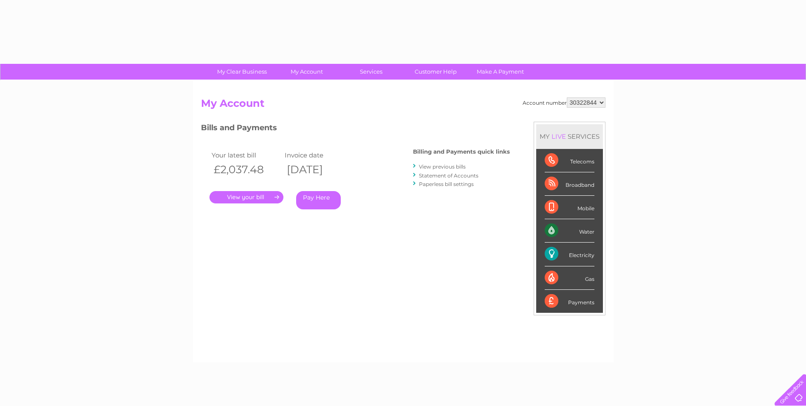 This screenshot has height=406, width=806. I want to click on div: Gas, so click(570, 278).